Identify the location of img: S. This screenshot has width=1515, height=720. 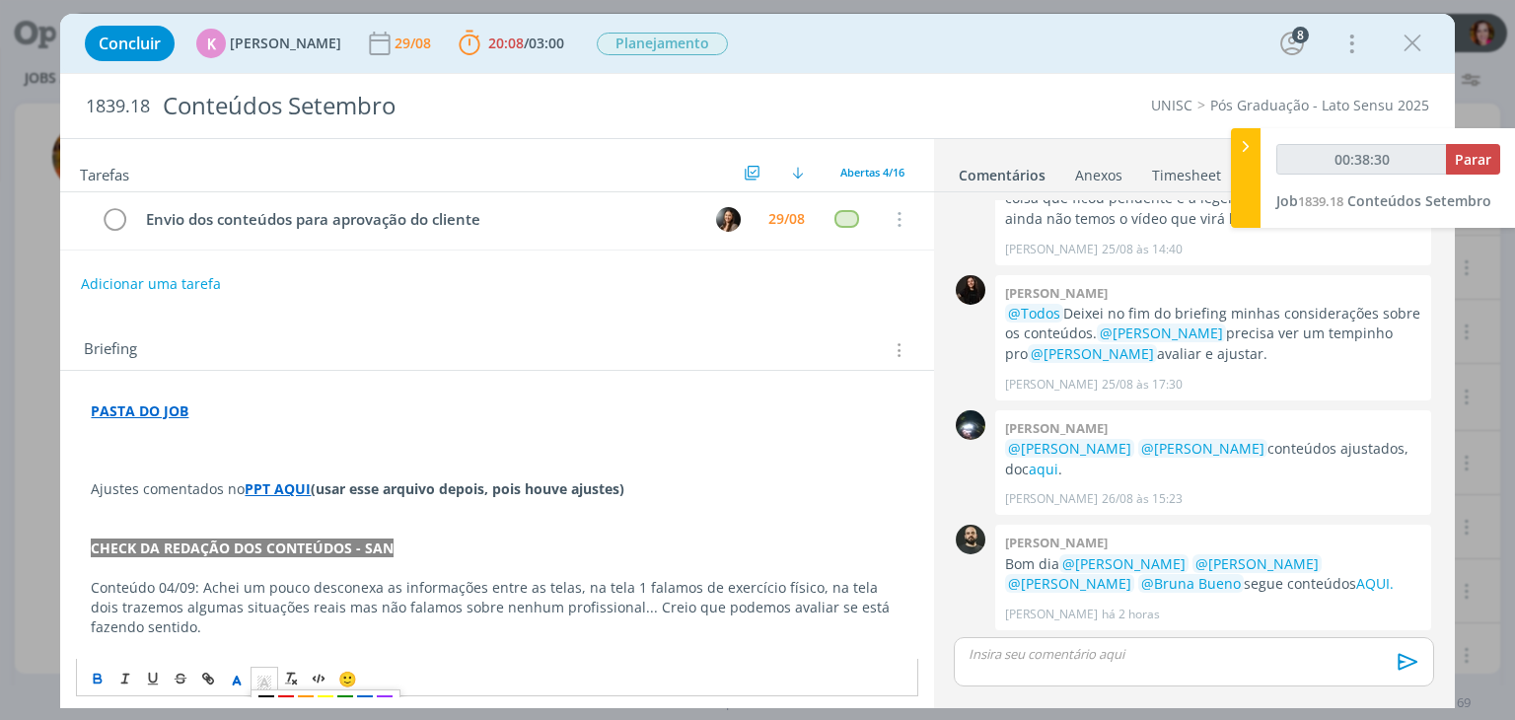
(970, 290).